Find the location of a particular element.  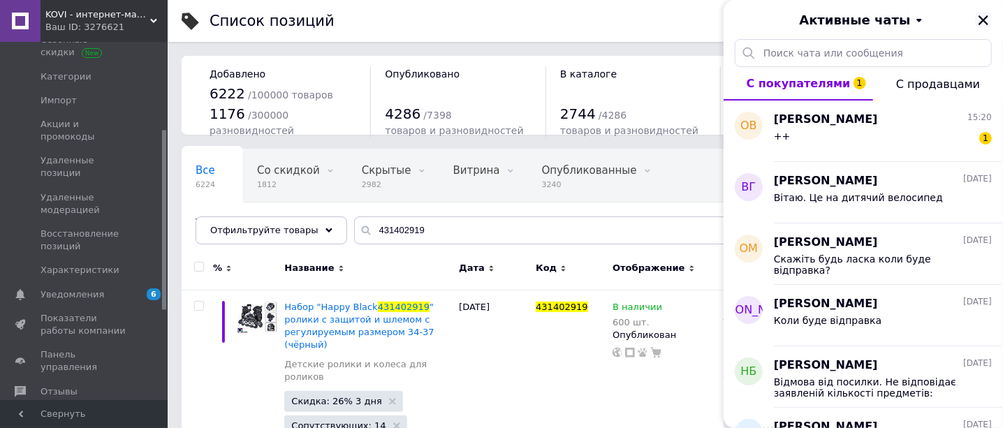

span: / 300000 разновидностей is located at coordinates (251, 123).